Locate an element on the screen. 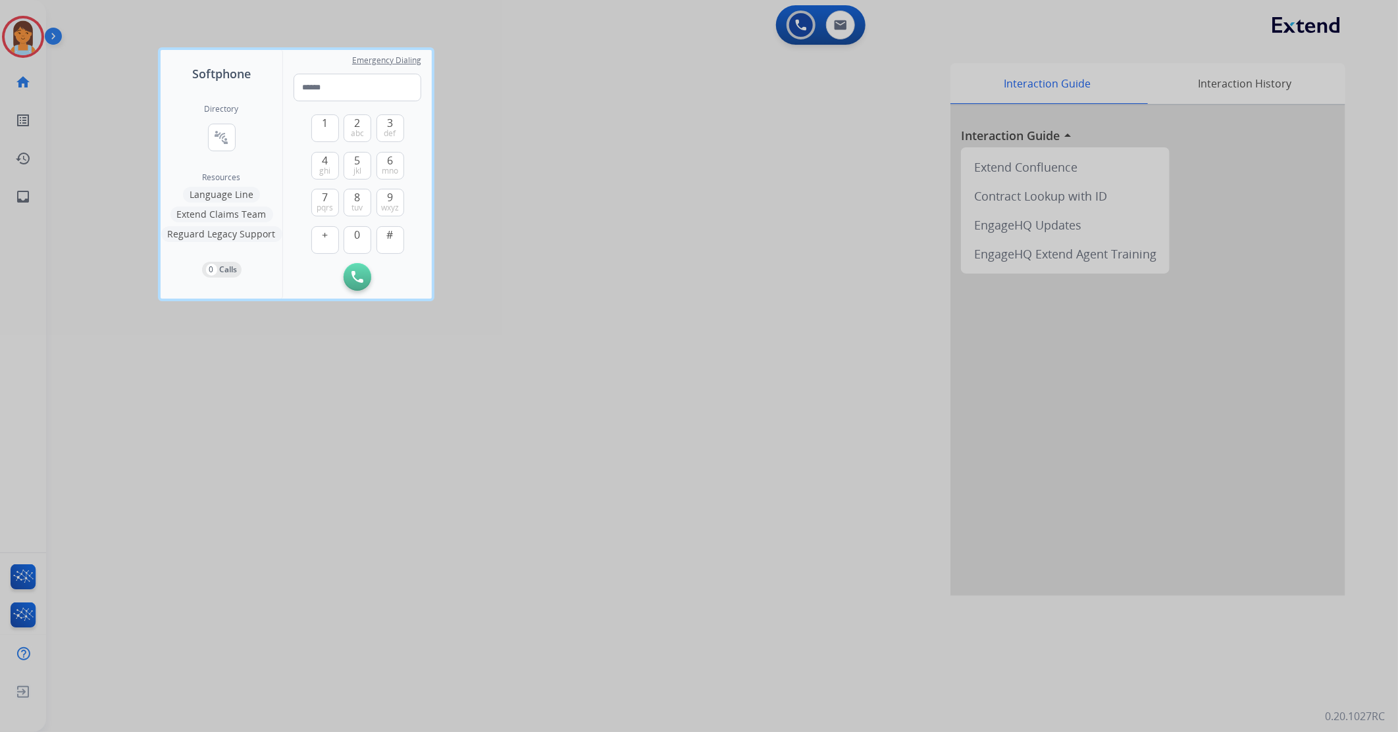 The image size is (1398, 732). p: 0.20.1027RC is located at coordinates (1354, 717).